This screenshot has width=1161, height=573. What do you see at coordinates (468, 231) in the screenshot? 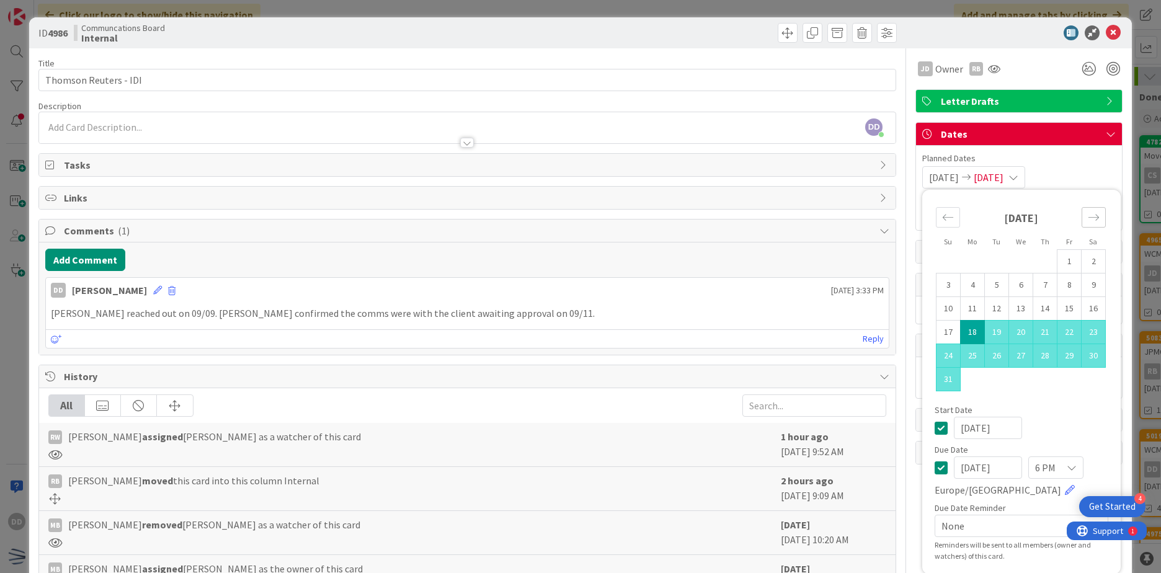
I see `span: Comments` at bounding box center [468, 231].